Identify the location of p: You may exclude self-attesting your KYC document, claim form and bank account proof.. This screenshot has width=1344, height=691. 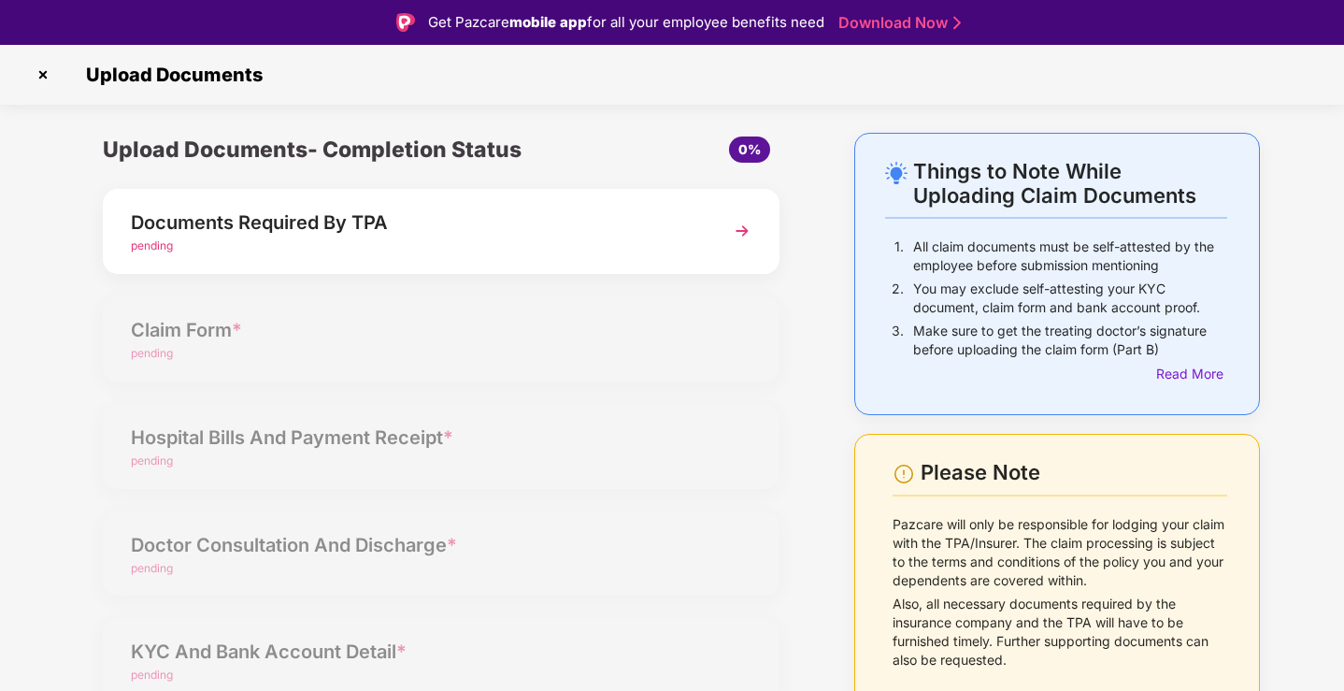
(1070, 298).